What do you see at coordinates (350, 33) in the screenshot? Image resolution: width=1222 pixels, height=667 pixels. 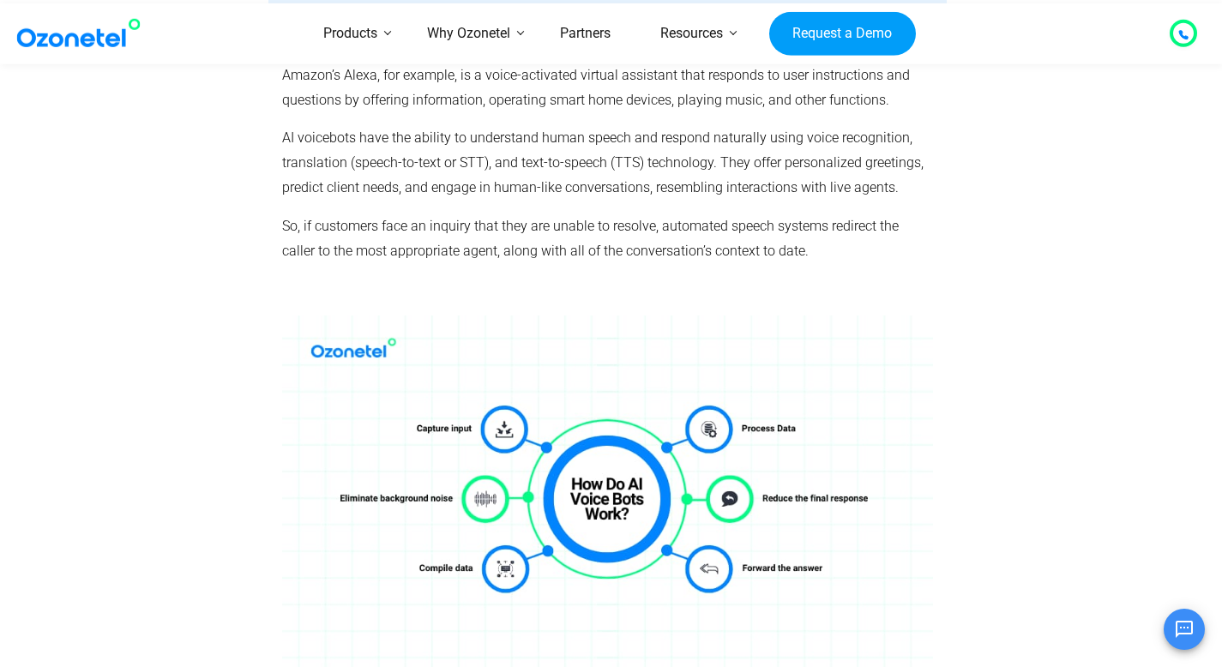 I see `a: Products` at bounding box center [350, 33].